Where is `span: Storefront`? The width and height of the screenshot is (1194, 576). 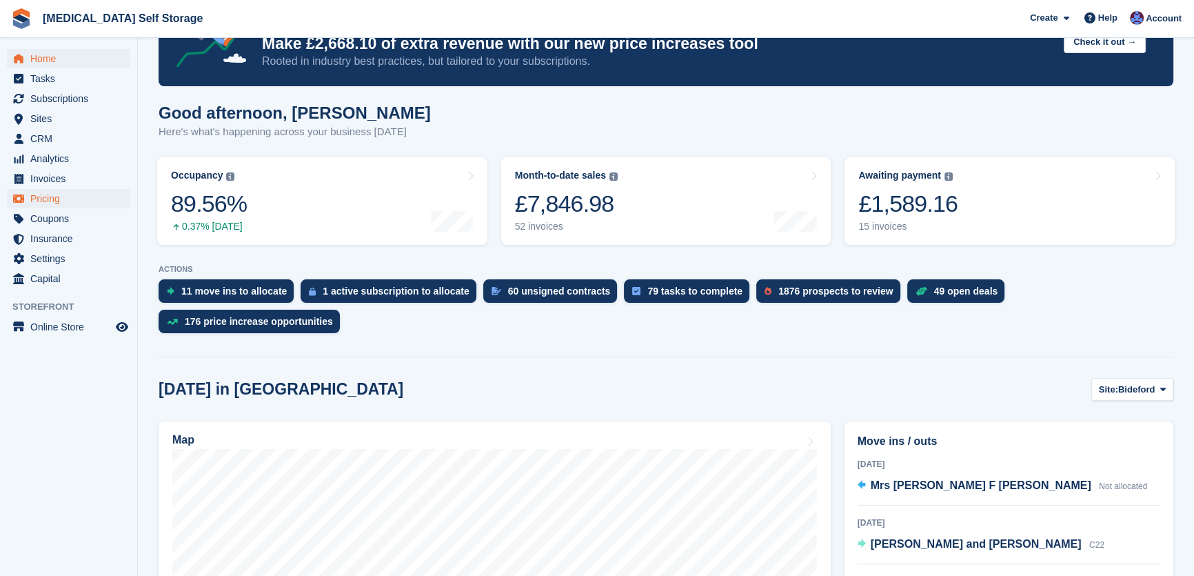 span: Storefront is located at coordinates (74, 307).